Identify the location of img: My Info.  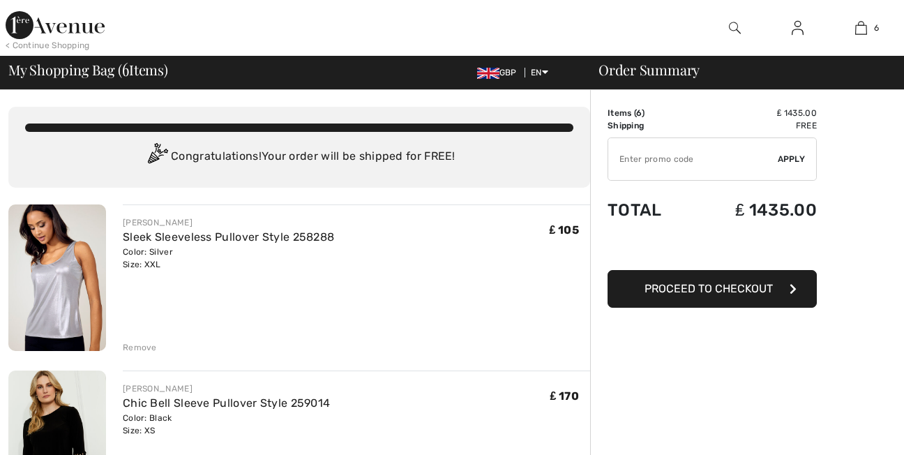
(797, 28).